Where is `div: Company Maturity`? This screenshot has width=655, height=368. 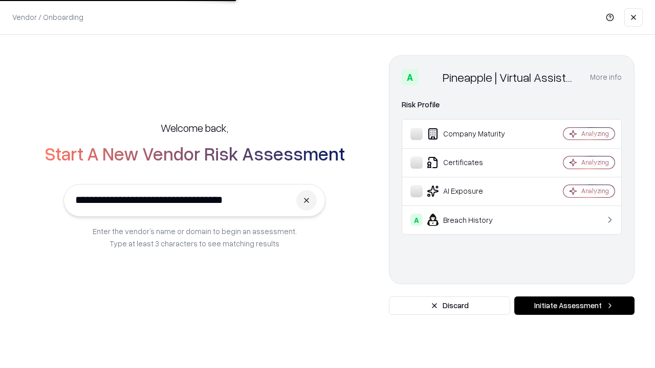 div: Company Maturity is located at coordinates (471, 134).